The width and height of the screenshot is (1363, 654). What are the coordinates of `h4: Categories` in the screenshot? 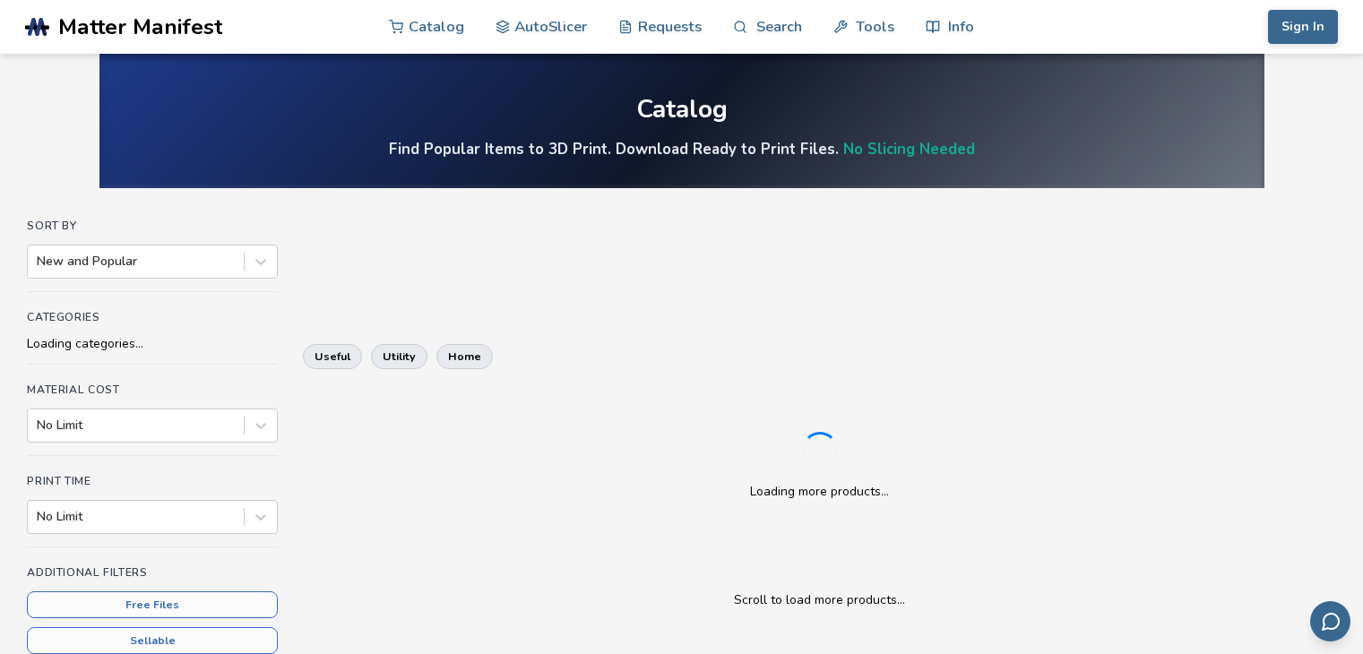 It's located at (152, 317).